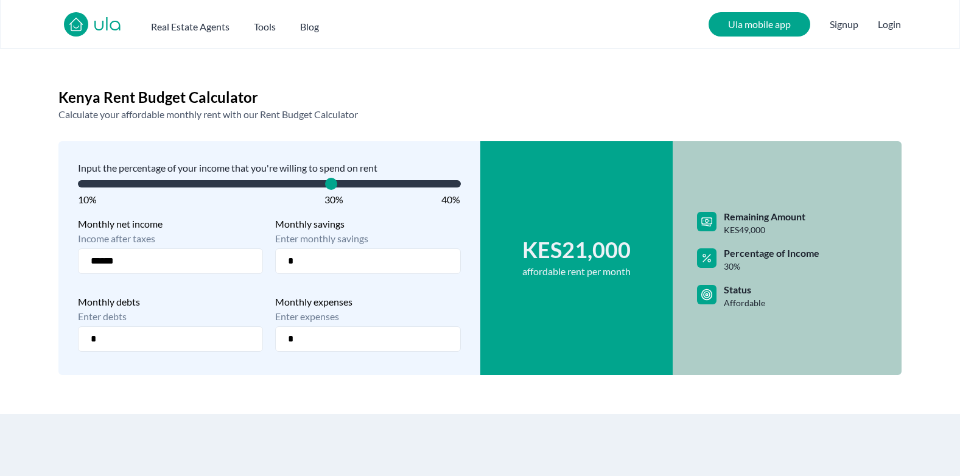 Image resolution: width=960 pixels, height=476 pixels. Describe the element at coordinates (844, 24) in the screenshot. I see `span: Signup` at that location.